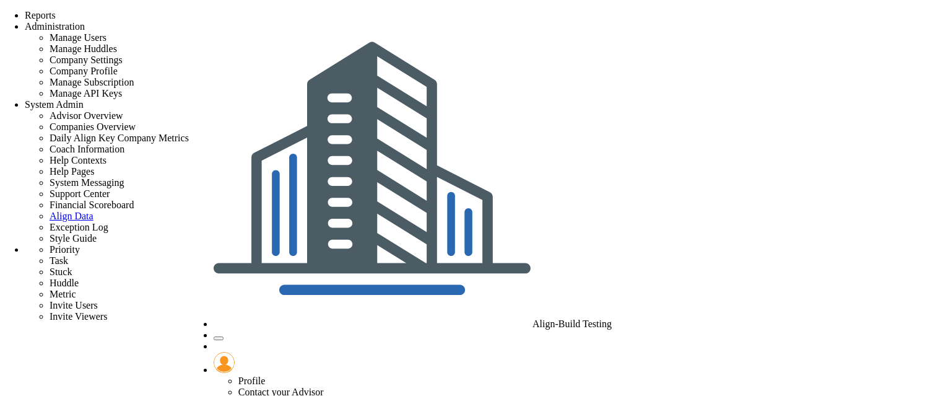  I want to click on li: Announcements, so click(412, 335).